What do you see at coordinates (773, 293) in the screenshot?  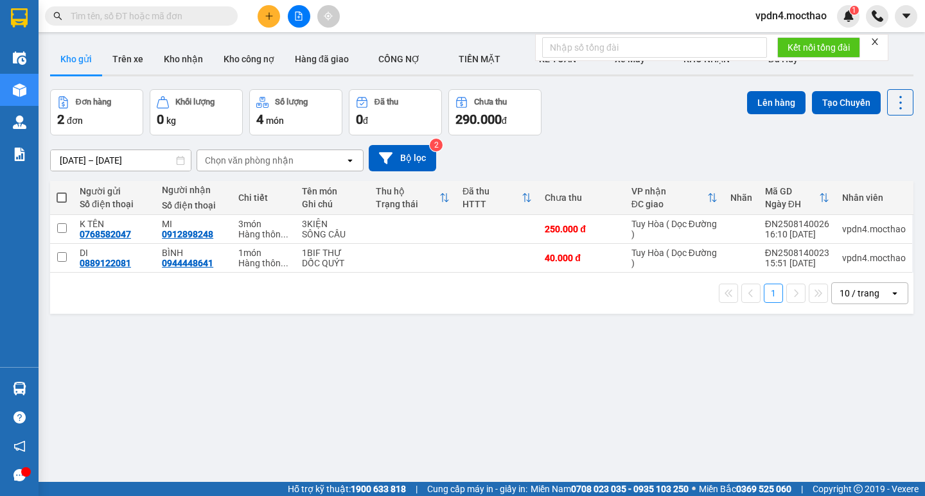 I see `button: 1` at bounding box center [773, 293].